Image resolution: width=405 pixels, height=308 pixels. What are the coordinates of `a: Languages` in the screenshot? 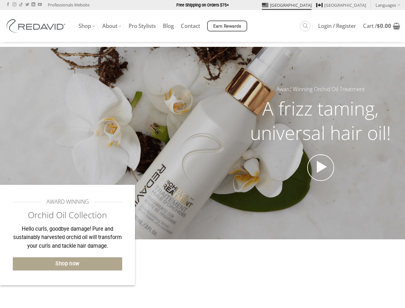 It's located at (387, 5).